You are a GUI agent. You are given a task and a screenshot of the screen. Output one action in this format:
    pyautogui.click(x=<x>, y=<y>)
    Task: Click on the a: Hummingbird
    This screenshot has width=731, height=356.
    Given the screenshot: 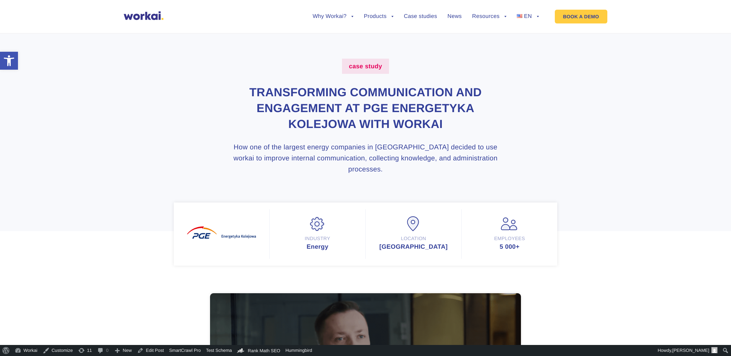 What is the action you would take?
    pyautogui.click(x=299, y=351)
    